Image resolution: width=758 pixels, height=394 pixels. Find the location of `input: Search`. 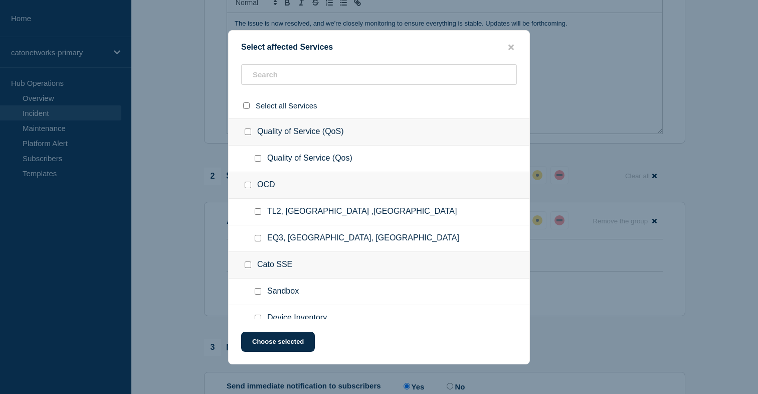

input: Search is located at coordinates (379, 74).